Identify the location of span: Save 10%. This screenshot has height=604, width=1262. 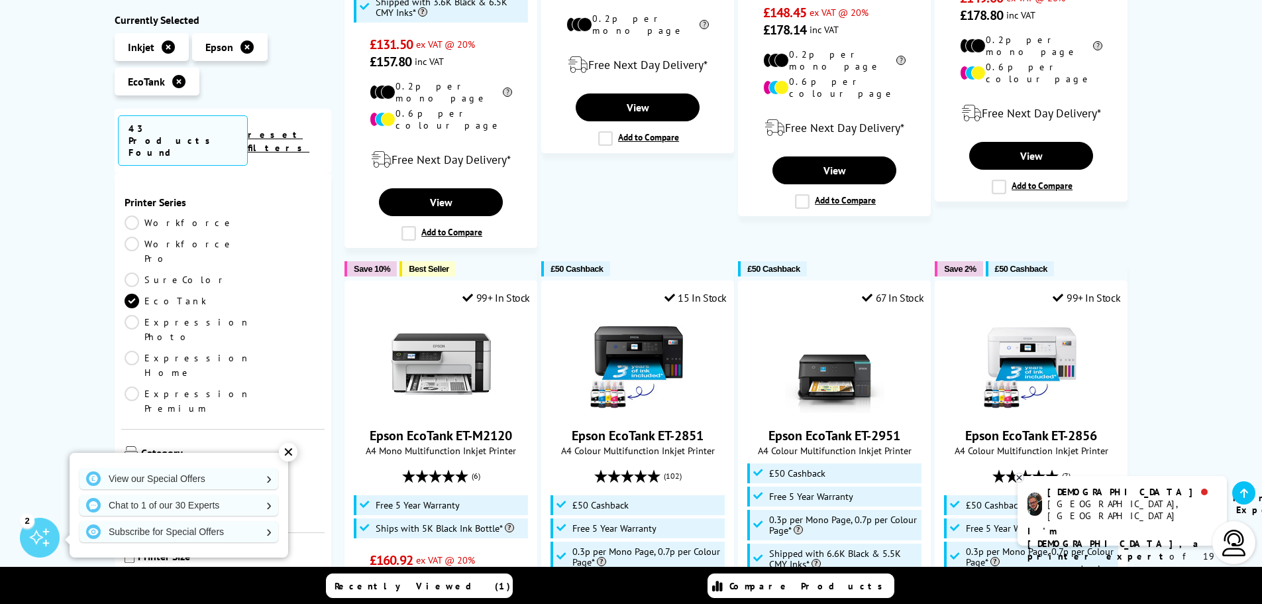
(372, 268).